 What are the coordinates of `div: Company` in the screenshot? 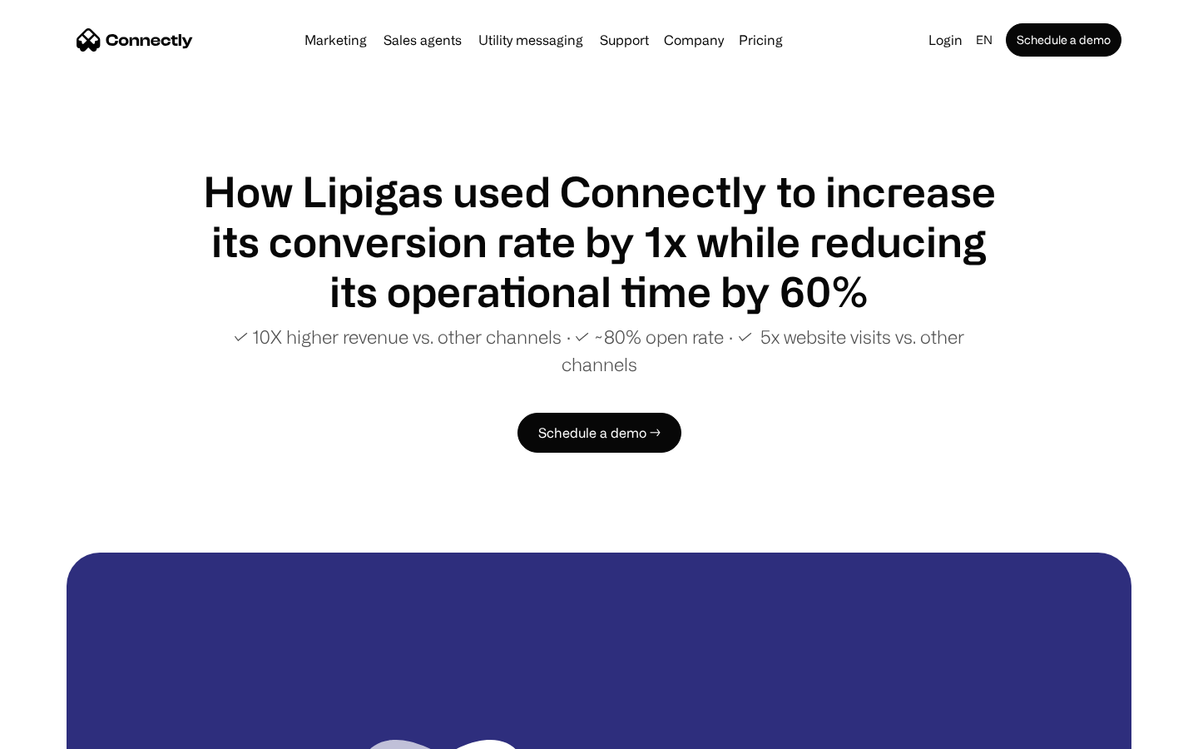 It's located at (694, 40).